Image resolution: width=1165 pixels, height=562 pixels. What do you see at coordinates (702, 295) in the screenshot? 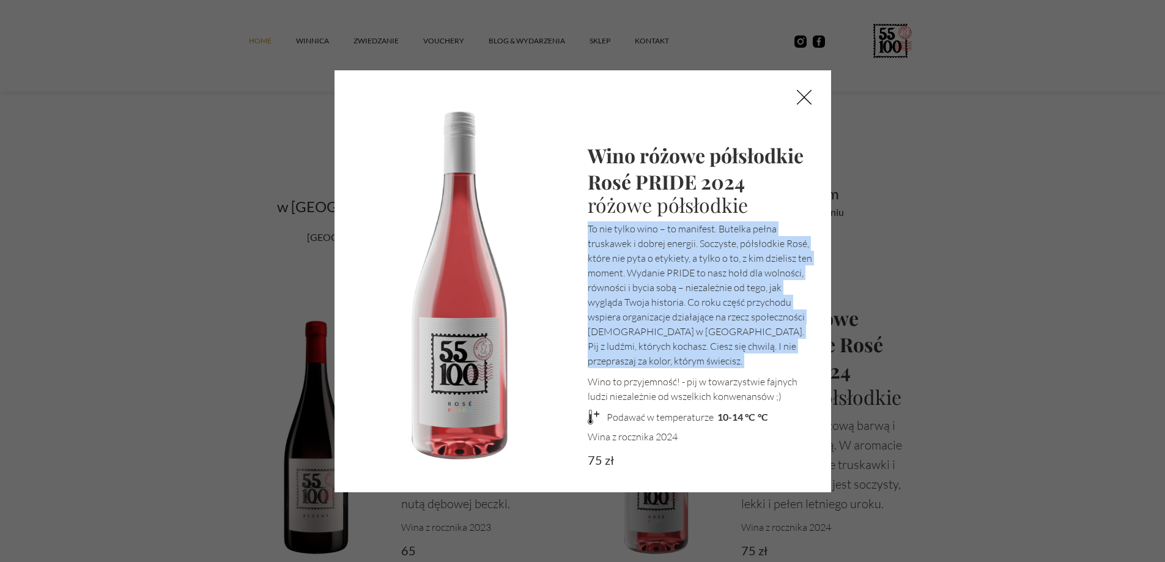
I see `p: To nie tylko wino – to manifest. Butelka pełna truskawek i dobrej energii. Soczyste, półsłodkie R...` at bounding box center [702, 295].